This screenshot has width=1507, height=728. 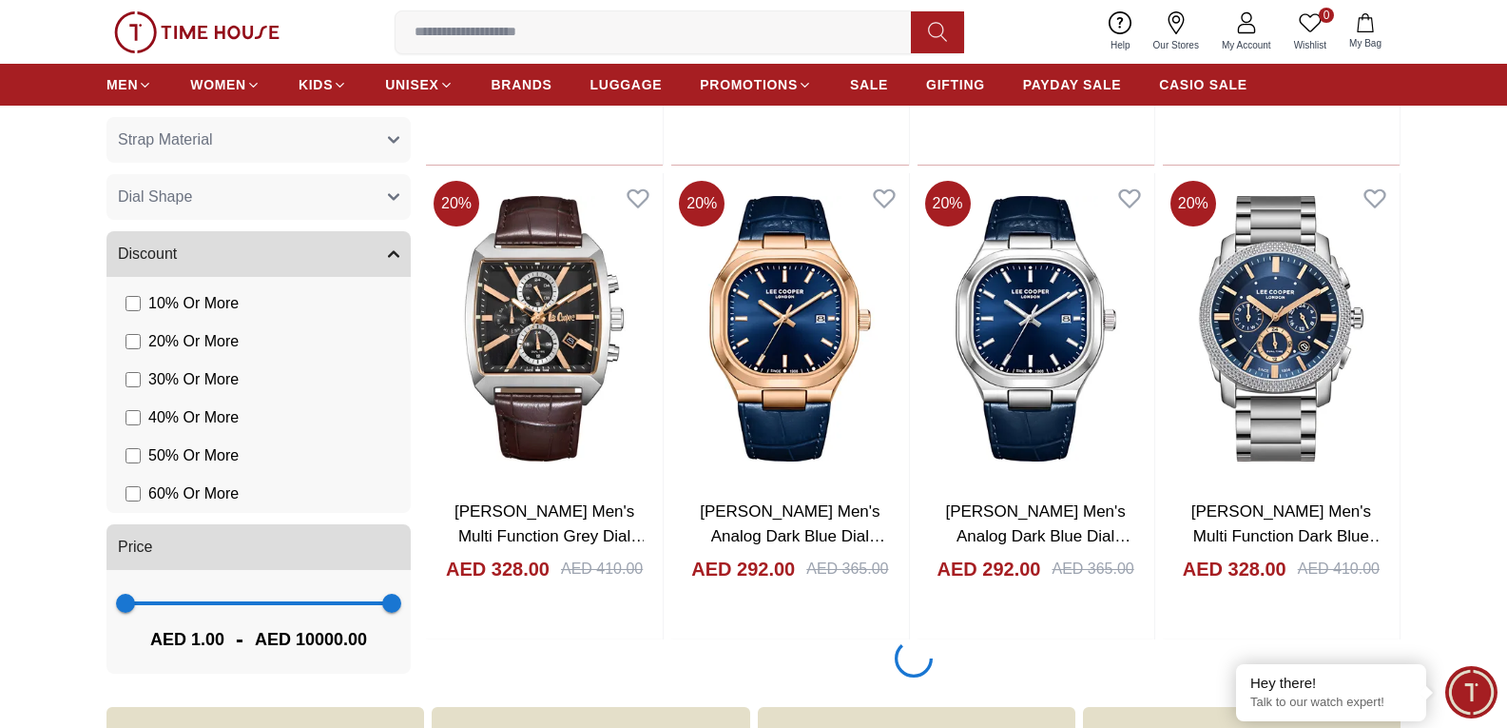 I want to click on a: Lee Cooper Men's Analog Dark Blue Dial Watch - LC08179.495, so click(x=789, y=329).